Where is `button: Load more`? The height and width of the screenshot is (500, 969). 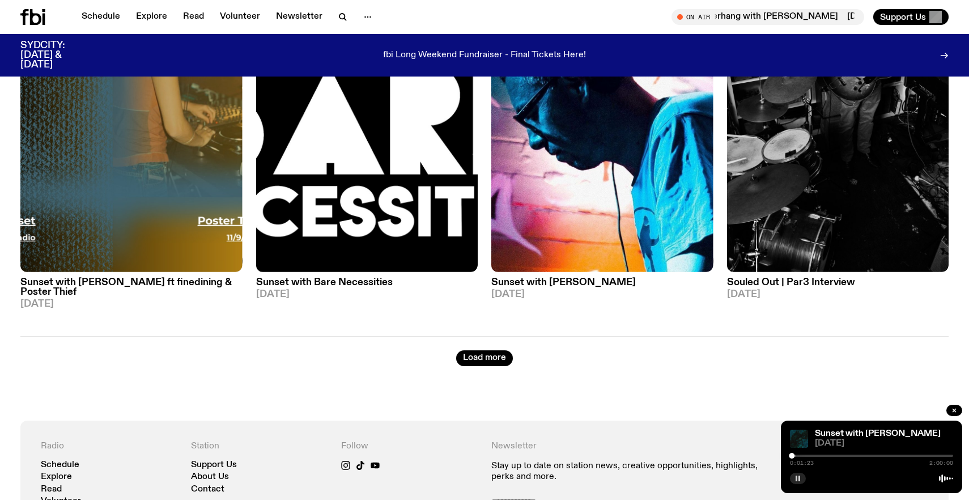 button: Load more is located at coordinates (485, 358).